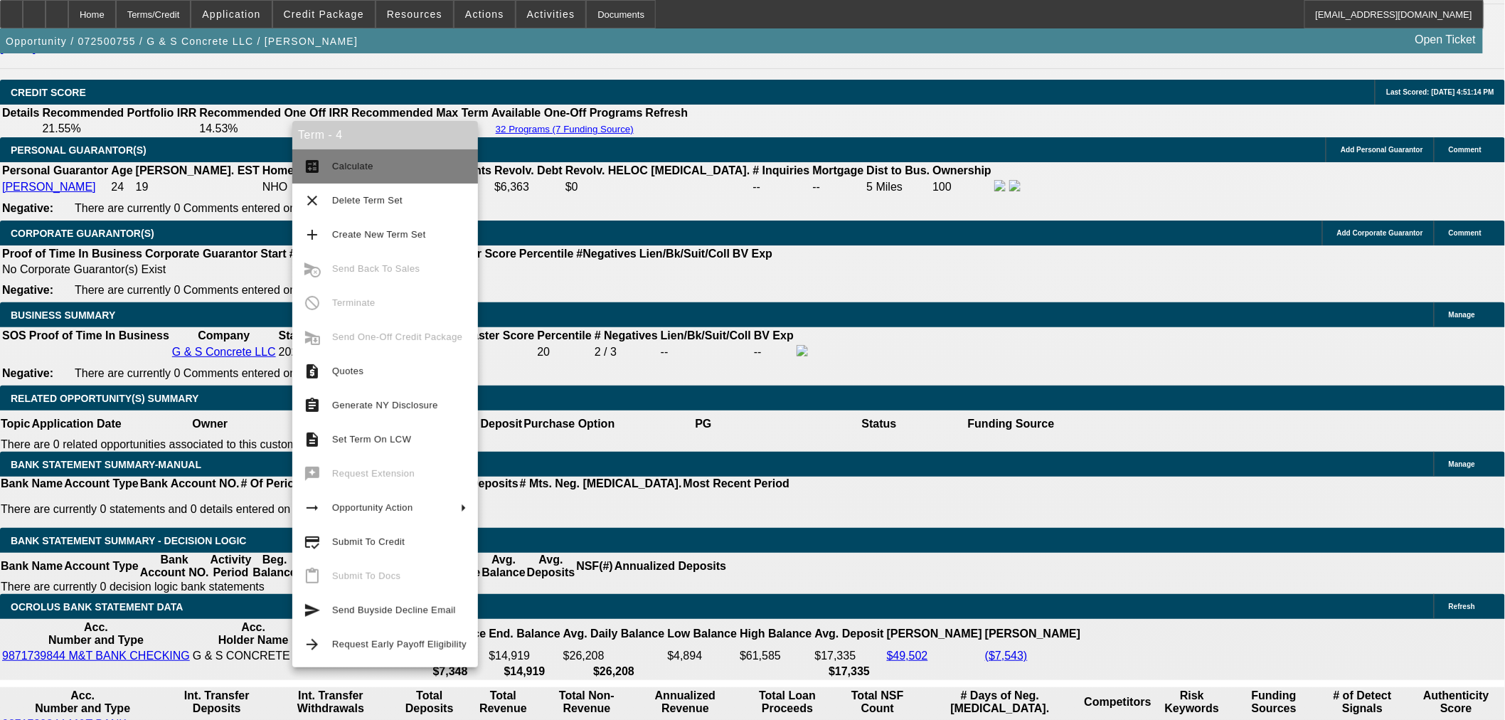  I want to click on th: Funding Source, so click(1012, 424).